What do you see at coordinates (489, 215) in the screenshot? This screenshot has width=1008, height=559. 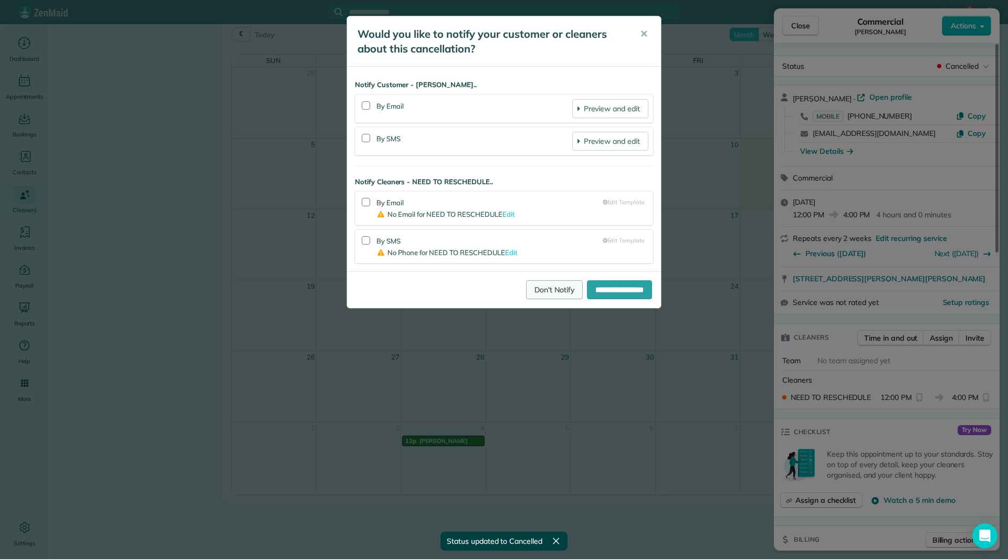 I see `div: No Email for NEED TO RESCHEDULE` at bounding box center [489, 215].